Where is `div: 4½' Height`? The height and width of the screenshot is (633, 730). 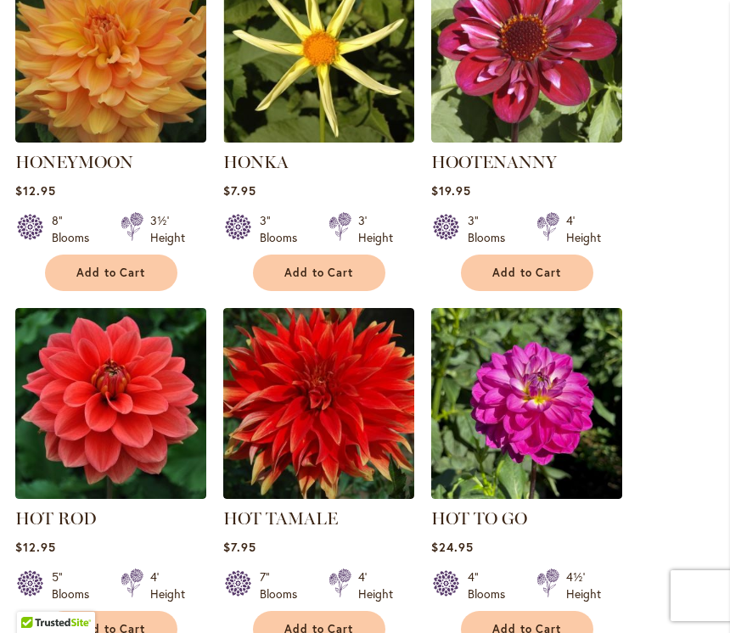
div: 4½' Height is located at coordinates (583, 586).